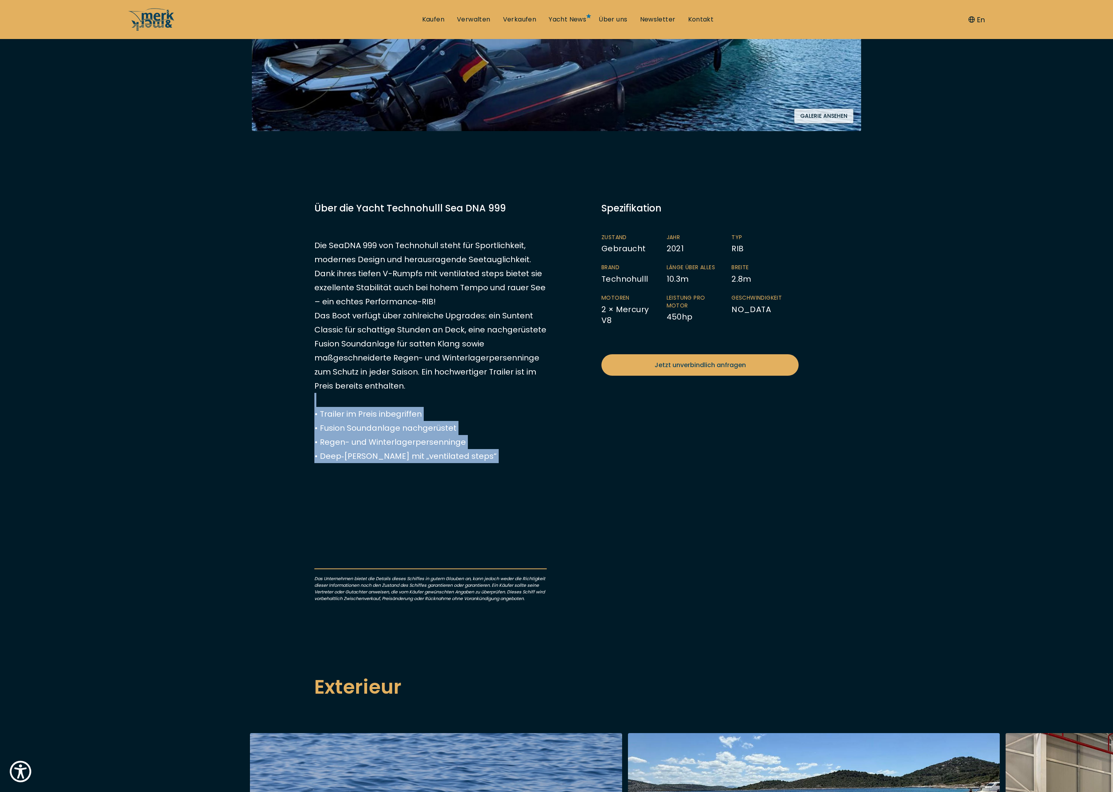 The image size is (1113, 792). Describe the element at coordinates (756, 298) in the screenshot. I see `span: Geschwindigkeit` at that location.